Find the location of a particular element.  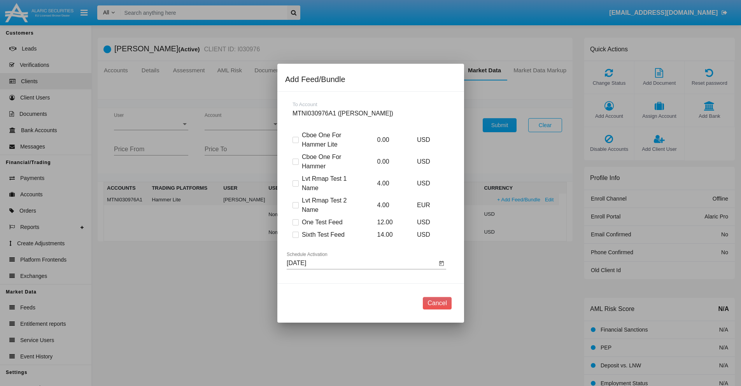

span: Cboe One For Hammer Lite is located at coordinates (331, 140).